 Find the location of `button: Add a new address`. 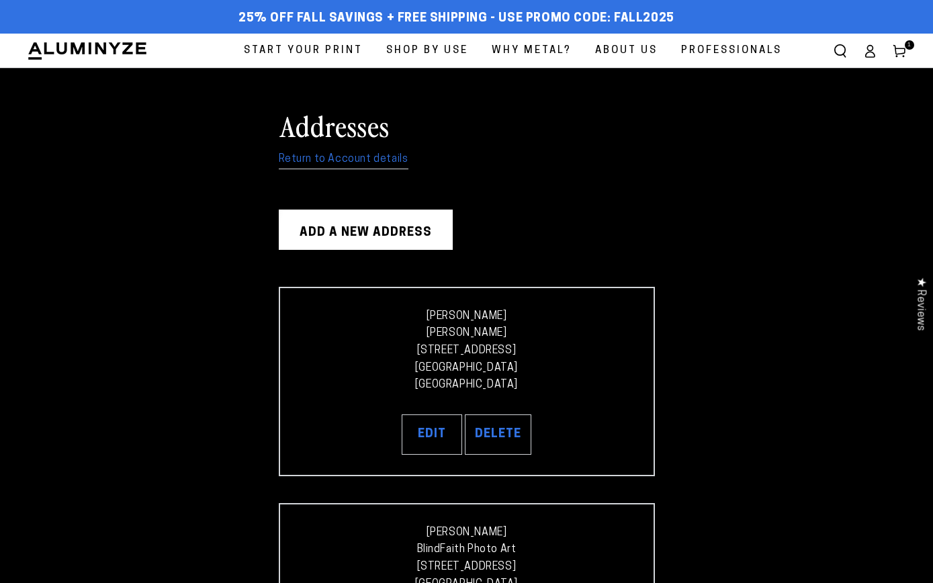

button: Add a new address is located at coordinates (365, 230).